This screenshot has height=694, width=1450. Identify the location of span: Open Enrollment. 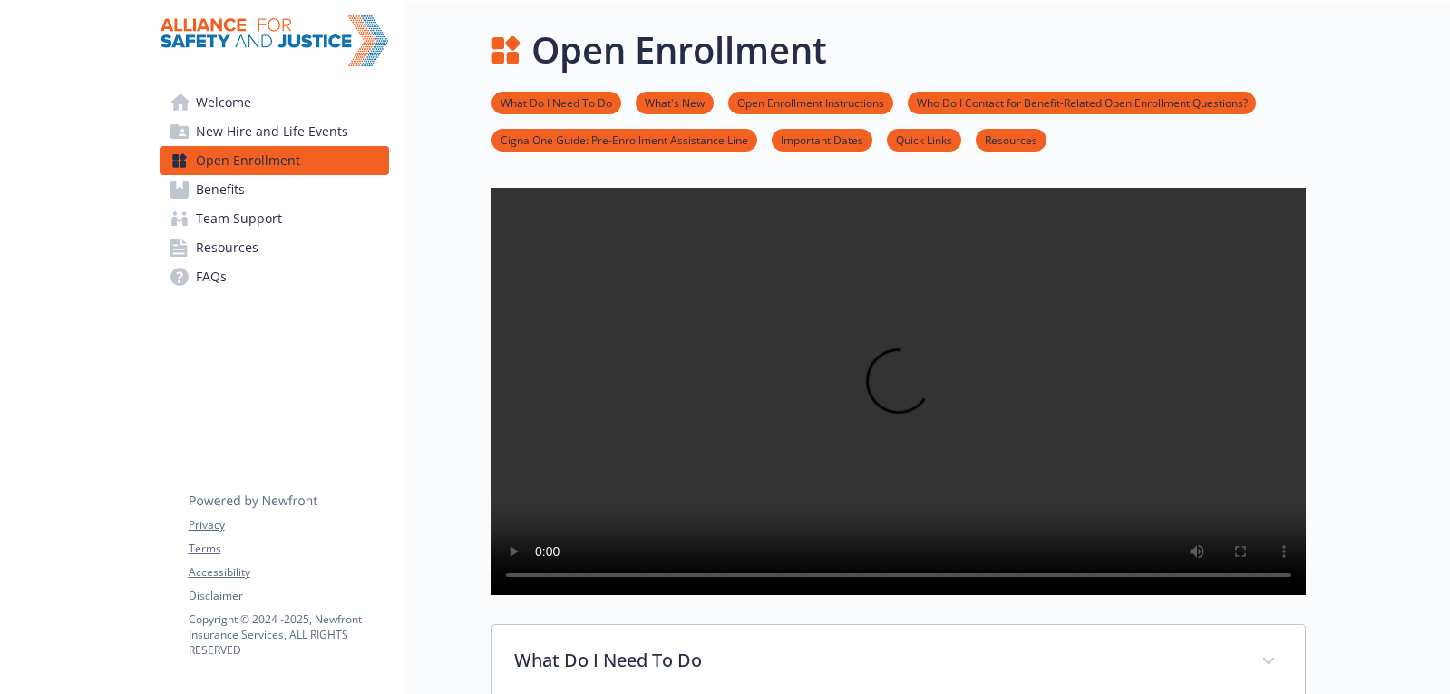
(248, 160).